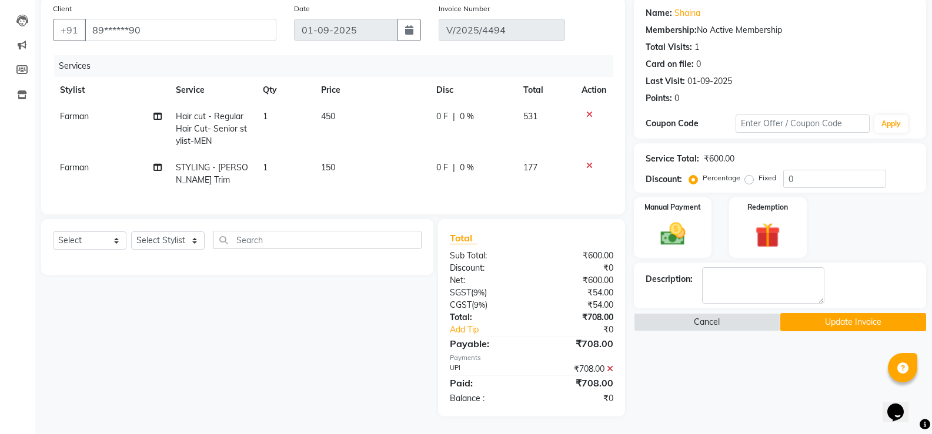  Describe the element at coordinates (338, 66) in the screenshot. I see `div: Services` at that location.